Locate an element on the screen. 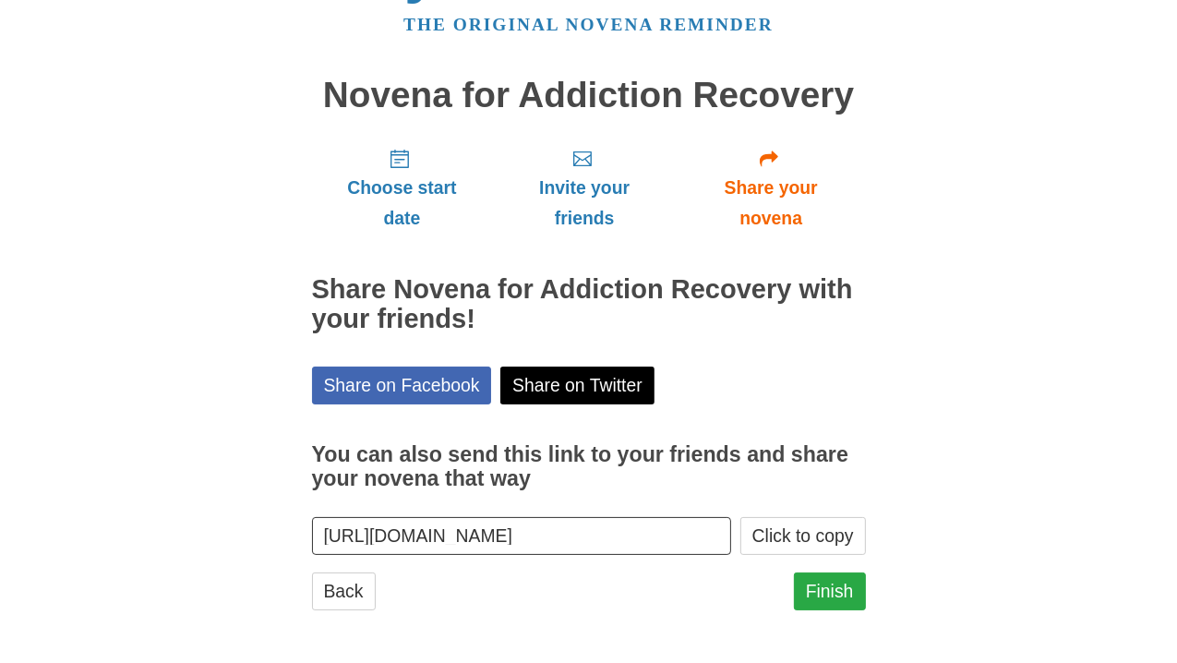 The image size is (1177, 663). h3: You can also send this link to your friends and share your novena that way is located at coordinates (589, 466).